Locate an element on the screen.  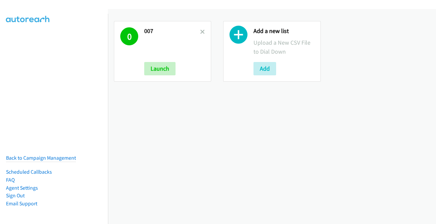
a: Sign Out is located at coordinates (15, 195).